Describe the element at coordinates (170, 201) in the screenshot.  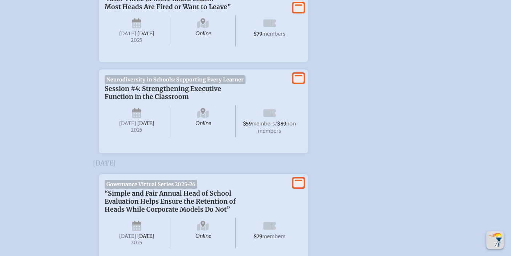
I see `span: “Simple and Fair Annual Head of School Evaluation Helps Ensure the Retention of Heads While Corpo...` at that location.